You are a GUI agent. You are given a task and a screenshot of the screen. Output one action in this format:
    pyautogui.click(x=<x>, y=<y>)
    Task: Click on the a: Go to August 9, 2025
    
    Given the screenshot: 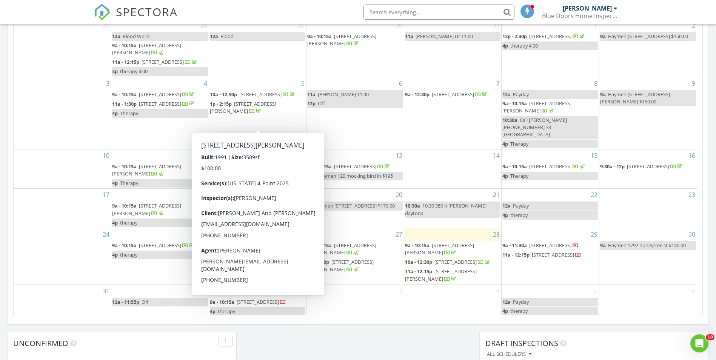 What is the action you would take?
    pyautogui.click(x=693, y=83)
    